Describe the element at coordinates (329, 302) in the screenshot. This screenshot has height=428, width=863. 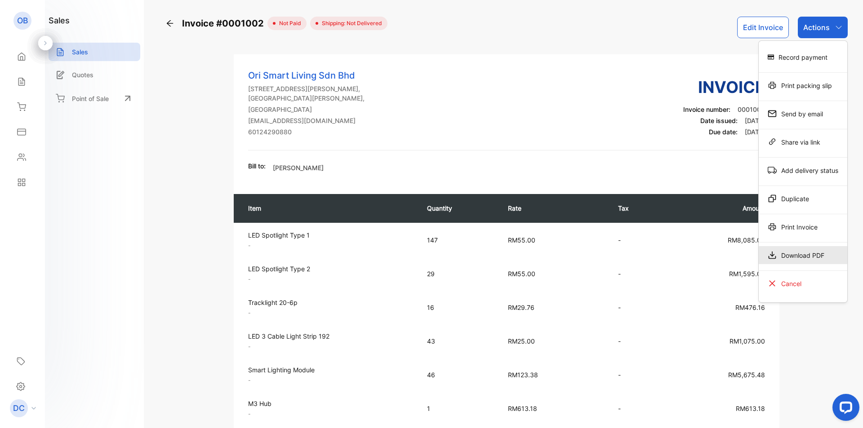
I see `p: Tracklight 20-6p` at that location.